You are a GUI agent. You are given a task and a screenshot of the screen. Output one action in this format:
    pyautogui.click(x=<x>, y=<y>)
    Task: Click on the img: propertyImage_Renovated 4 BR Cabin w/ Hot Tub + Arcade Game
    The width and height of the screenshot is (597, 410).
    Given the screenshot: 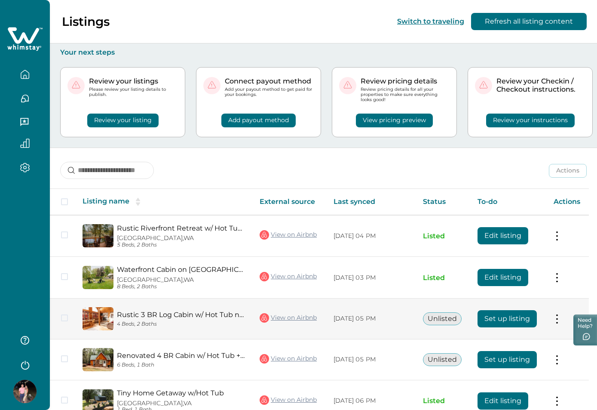 What is the action you would take?
    pyautogui.click(x=98, y=360)
    